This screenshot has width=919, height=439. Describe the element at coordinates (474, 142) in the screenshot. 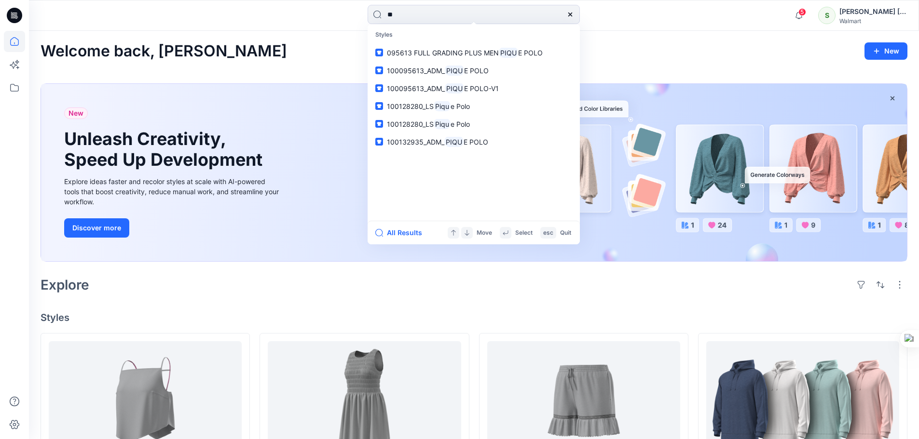

I see `a: 100132935_ADM_PIQUE POLO` at that location.